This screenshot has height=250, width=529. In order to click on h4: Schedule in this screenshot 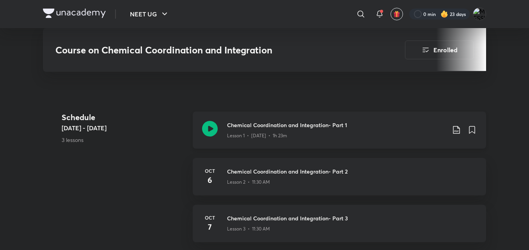, I will do `click(124, 117)`.